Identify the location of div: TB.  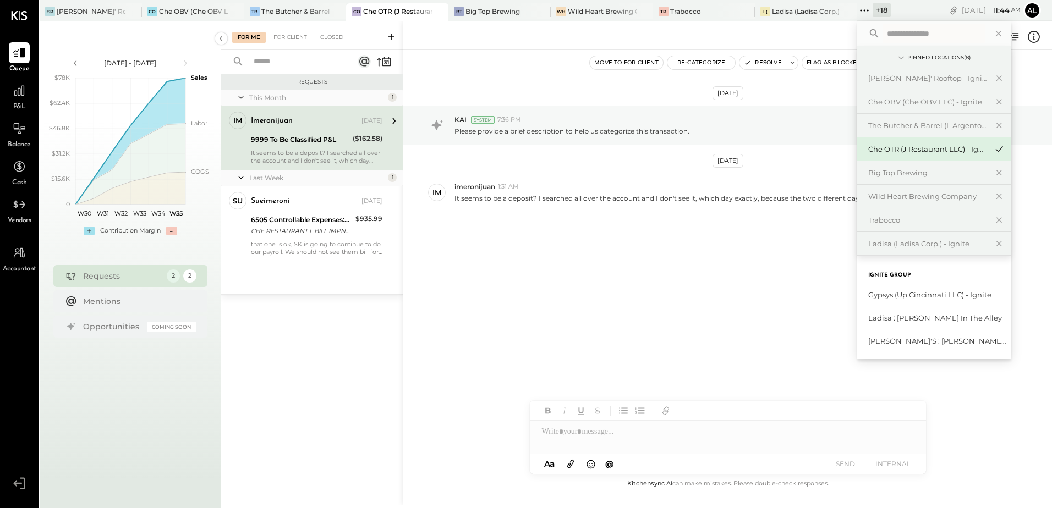
(255, 12).